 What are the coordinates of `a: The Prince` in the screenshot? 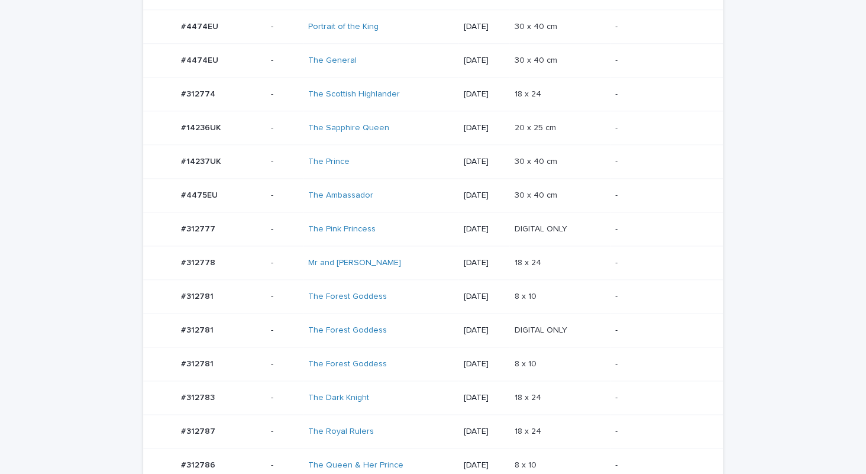 It's located at (329, 162).